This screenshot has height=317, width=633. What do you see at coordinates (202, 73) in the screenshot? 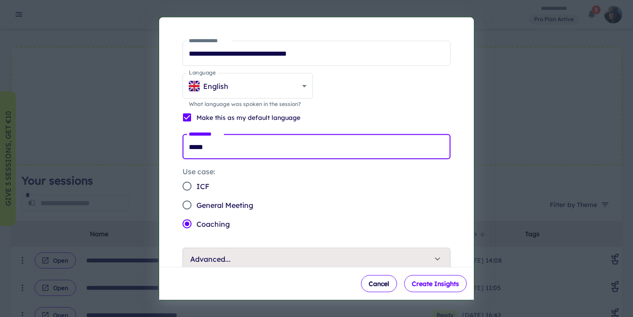
I see `label: Language` at bounding box center [202, 73].